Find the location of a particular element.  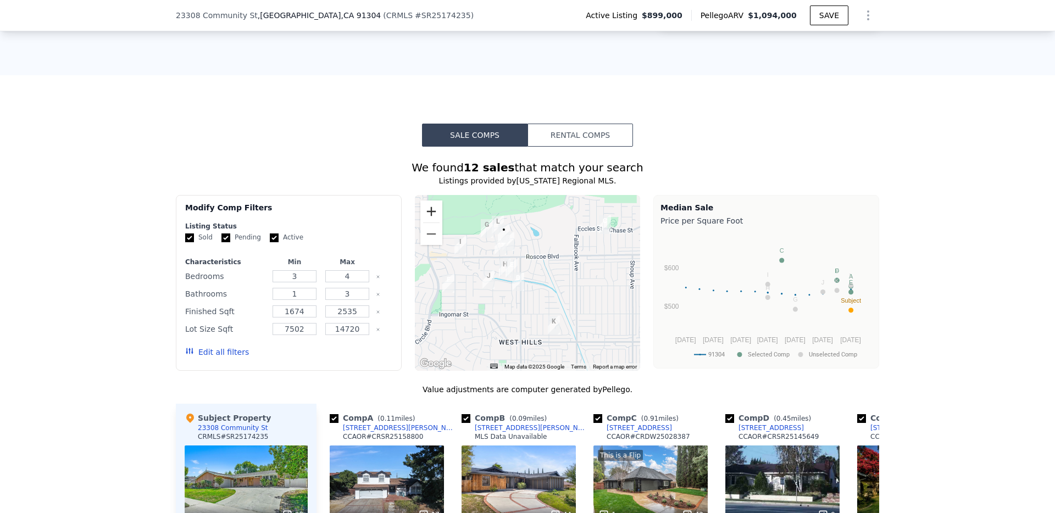

button: Rental Comps is located at coordinates (580, 135).